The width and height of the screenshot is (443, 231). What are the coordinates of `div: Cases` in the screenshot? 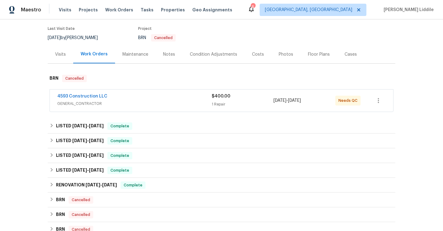 It's located at (351, 54).